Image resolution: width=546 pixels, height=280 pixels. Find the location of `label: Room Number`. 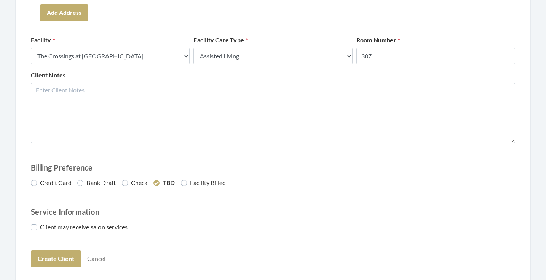

label: Room Number is located at coordinates (378, 40).